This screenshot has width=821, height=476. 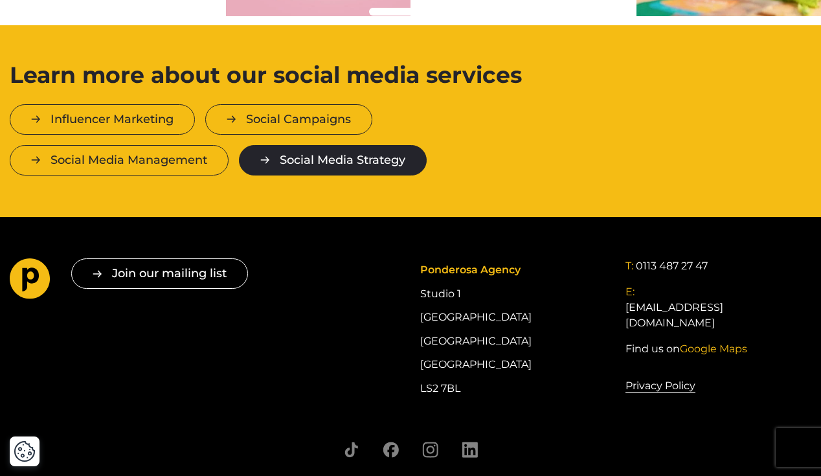 I want to click on button: Cookie Settings, so click(x=25, y=452).